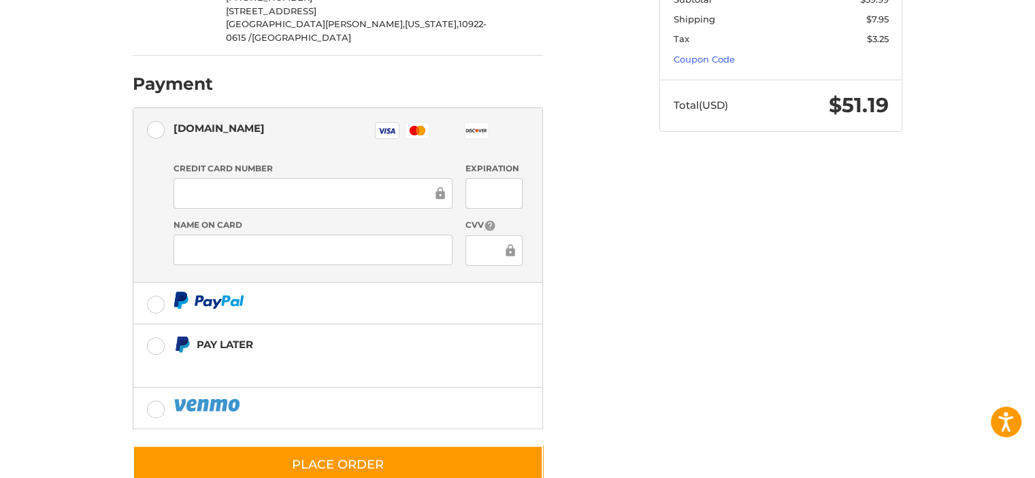  Describe the element at coordinates (327, 344) in the screenshot. I see `div: Pay Later` at that location.